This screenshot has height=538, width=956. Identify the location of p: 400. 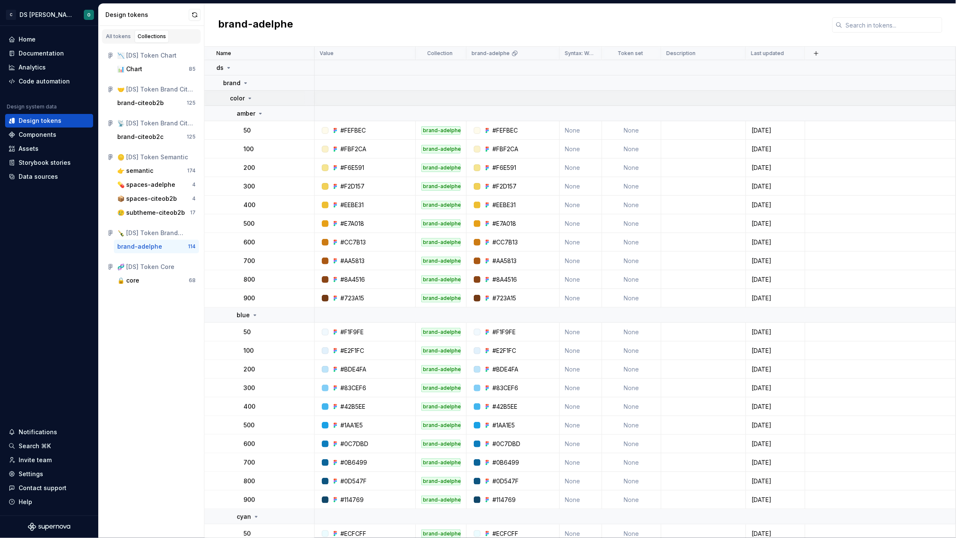
(249, 407).